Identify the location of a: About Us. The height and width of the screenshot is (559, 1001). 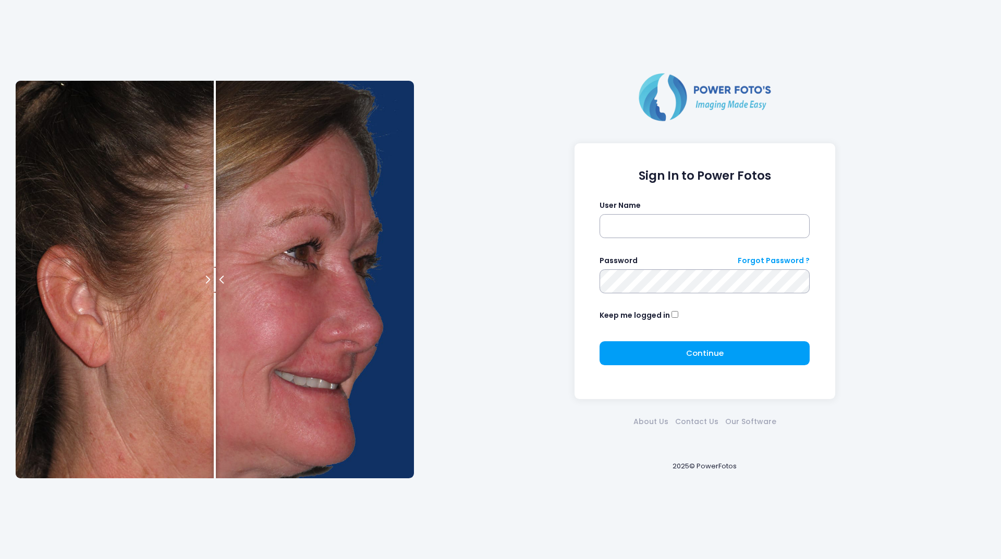
(651, 422).